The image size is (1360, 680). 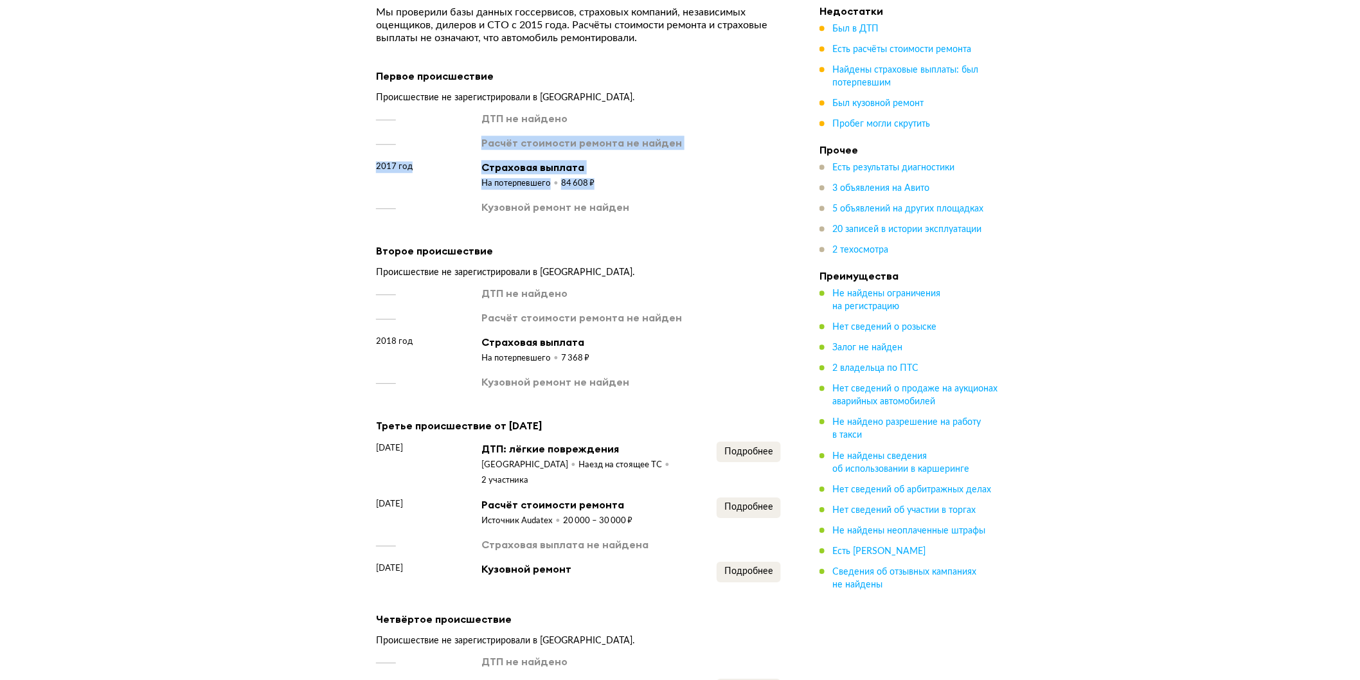 What do you see at coordinates (901, 463) in the screenshot?
I see `span: Не найдены сведения об использовании в каршеринге` at bounding box center [901, 463].